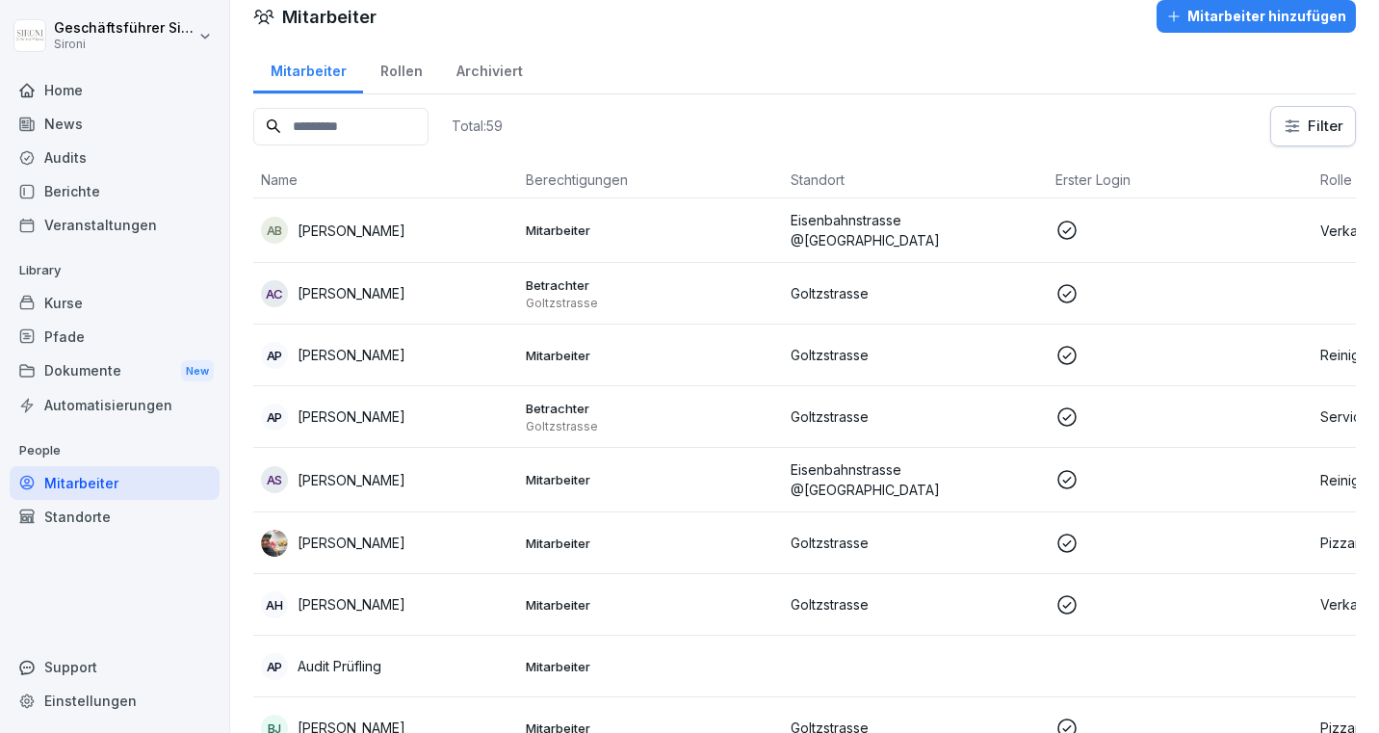 The width and height of the screenshot is (1379, 733). I want to click on p: Sironi, so click(124, 44).